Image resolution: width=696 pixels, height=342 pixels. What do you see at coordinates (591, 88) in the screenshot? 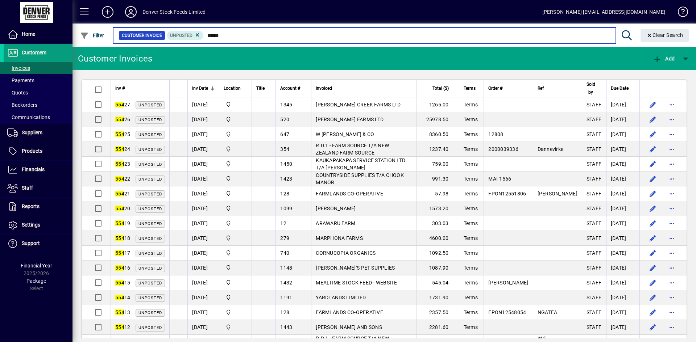
I see `span: Sold by` at bounding box center [591, 88].